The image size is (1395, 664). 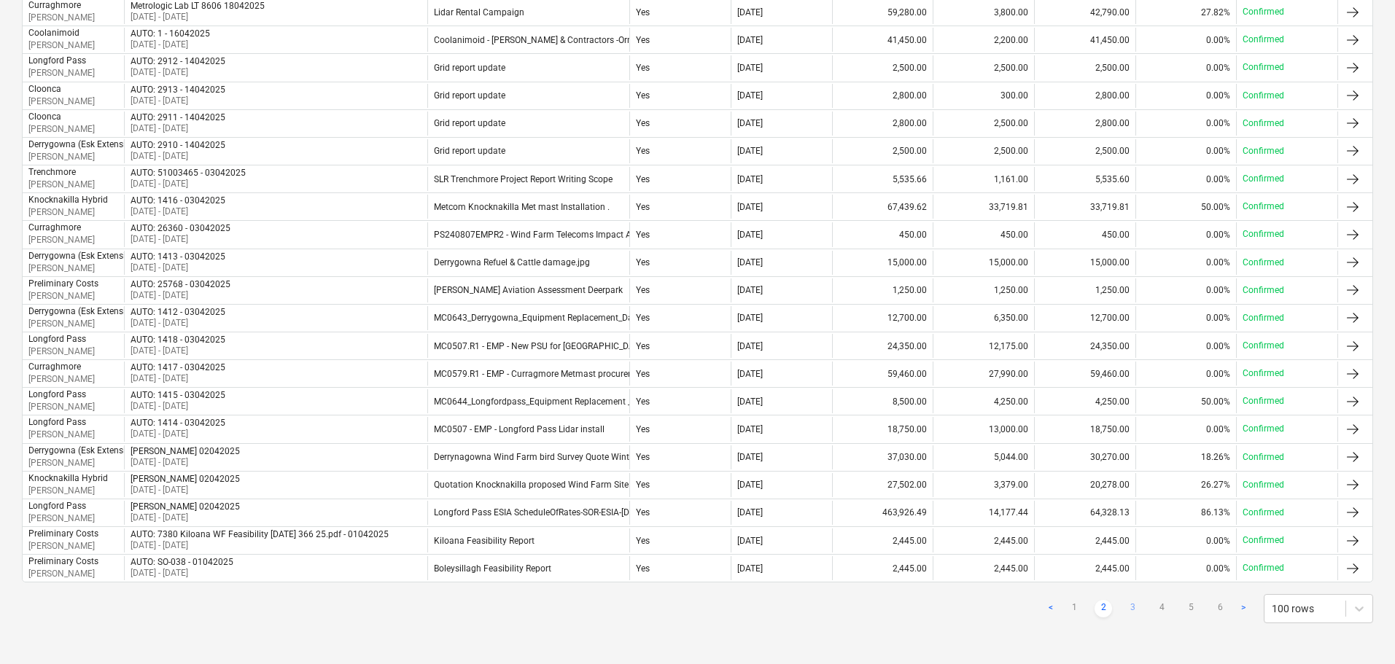 What do you see at coordinates (170, 34) in the screenshot?
I see `div: AUTO: 1 - 16042025` at bounding box center [170, 34].